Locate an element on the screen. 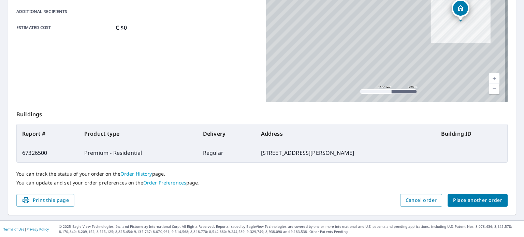 Image resolution: width=524 pixels, height=237 pixels. button: Cancel order is located at coordinates (421, 200).